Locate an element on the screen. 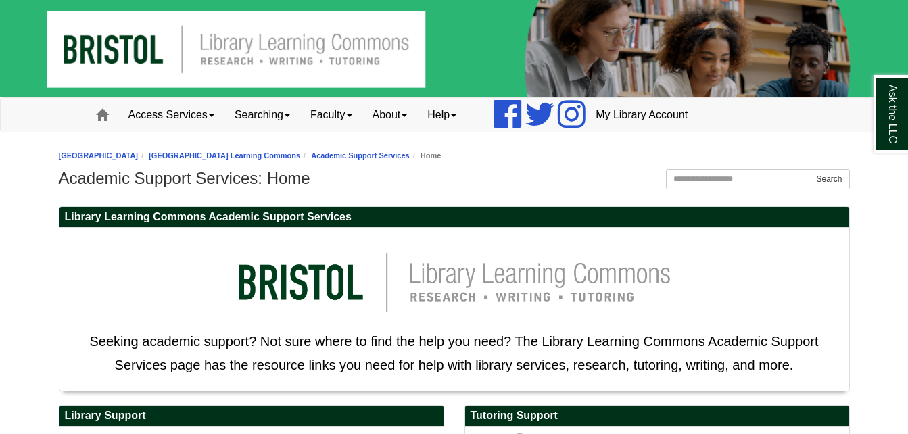 This screenshot has width=908, height=434. img: llc logo is located at coordinates (454, 282).